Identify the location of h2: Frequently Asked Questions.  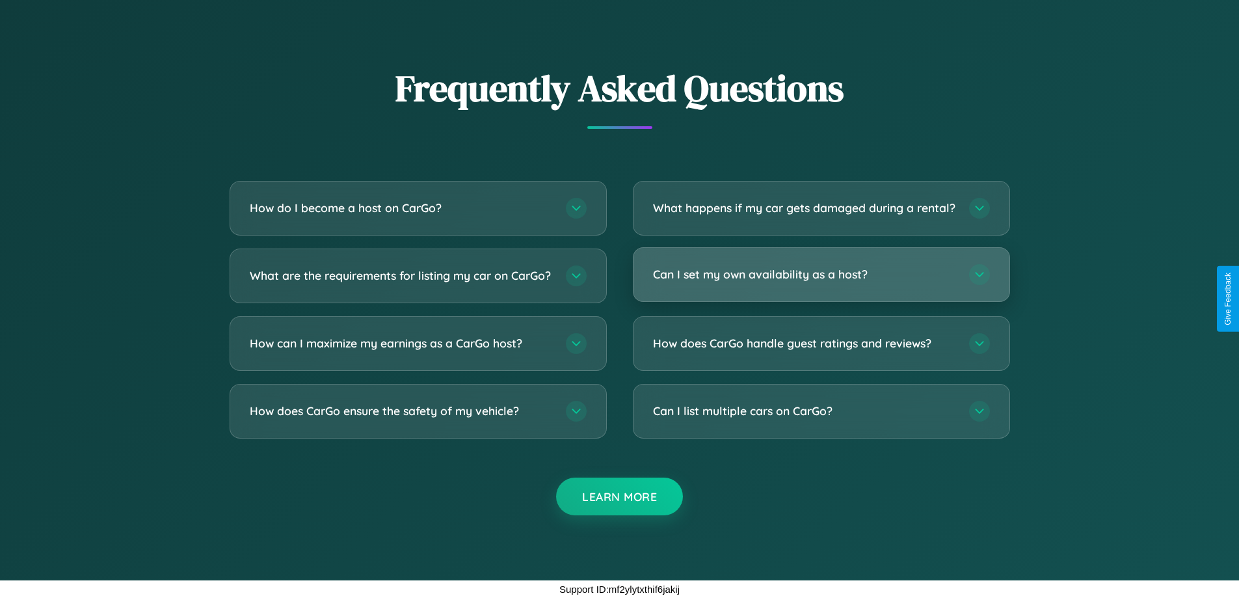
(620, 88).